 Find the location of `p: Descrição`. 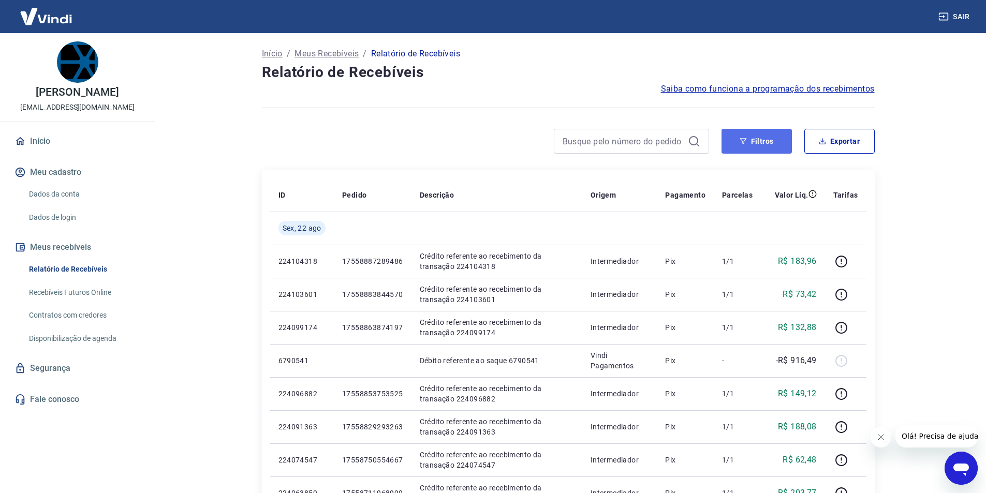

p: Descrição is located at coordinates (437, 195).